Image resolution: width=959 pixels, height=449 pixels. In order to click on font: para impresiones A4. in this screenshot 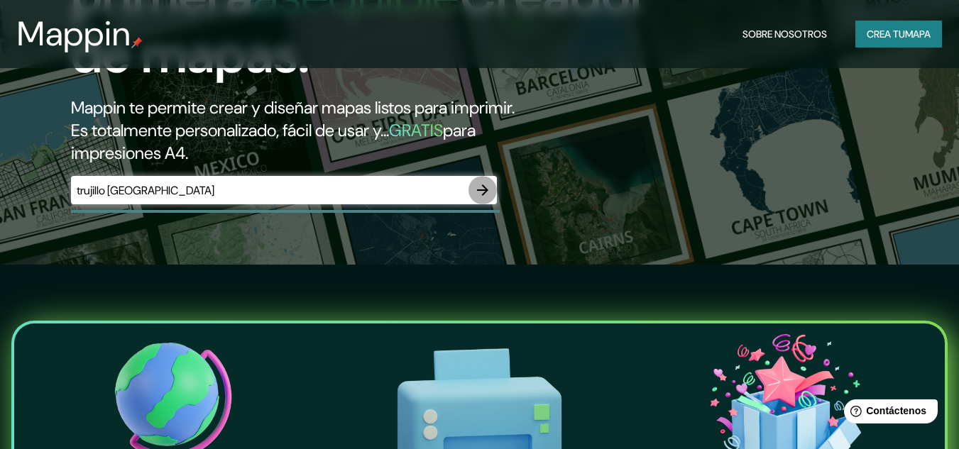, I will do `click(273, 141)`.